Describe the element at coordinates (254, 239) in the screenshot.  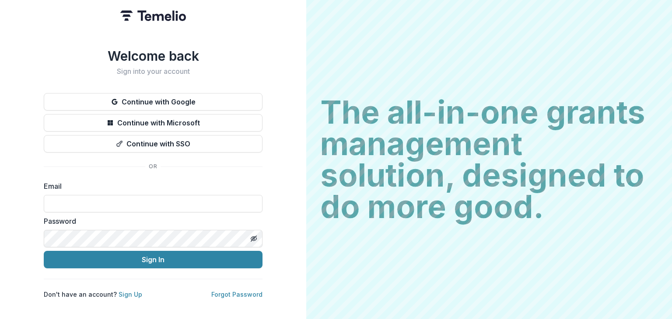
I see `button: Toggle password visibility` at that location.